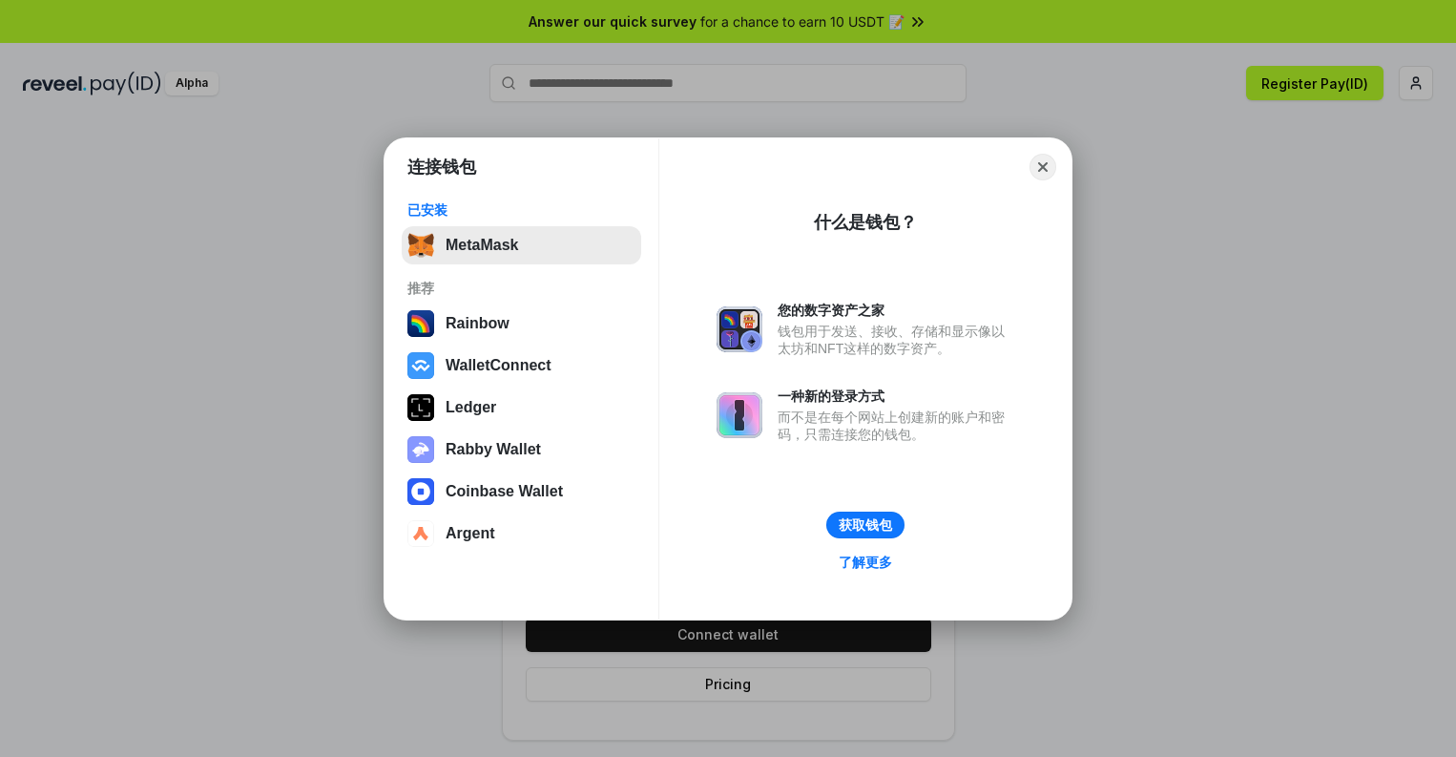 Image resolution: width=1456 pixels, height=757 pixels. I want to click on button: Rabby Wallet, so click(521, 449).